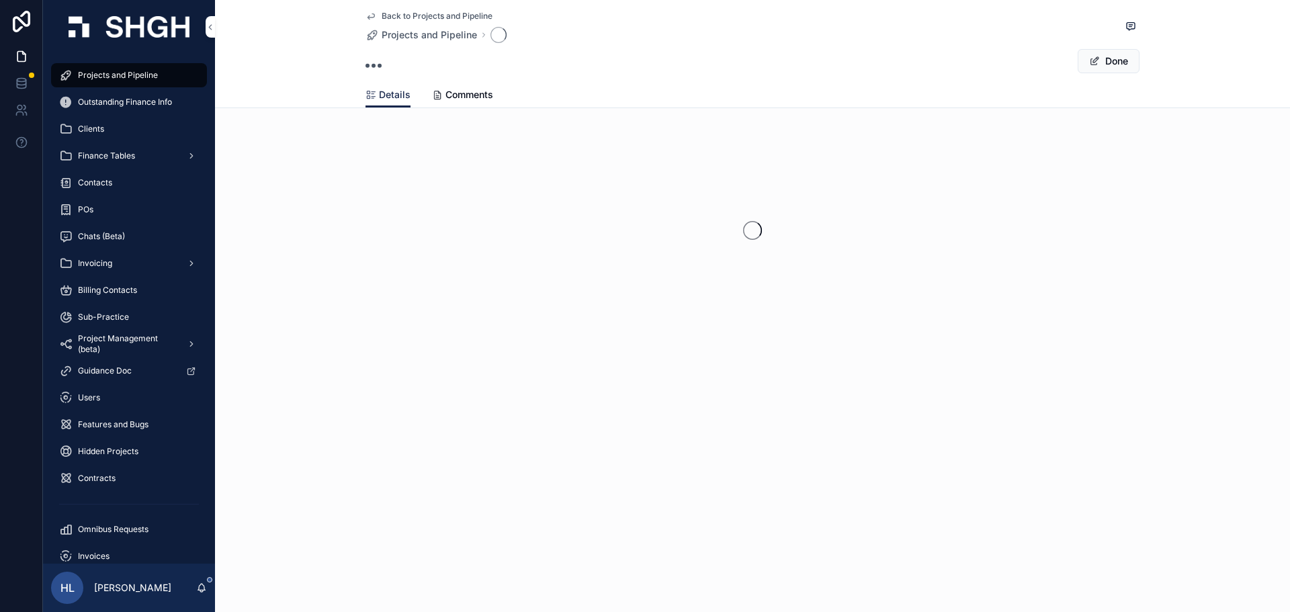 The image size is (1290, 612). I want to click on span: Clients, so click(91, 129).